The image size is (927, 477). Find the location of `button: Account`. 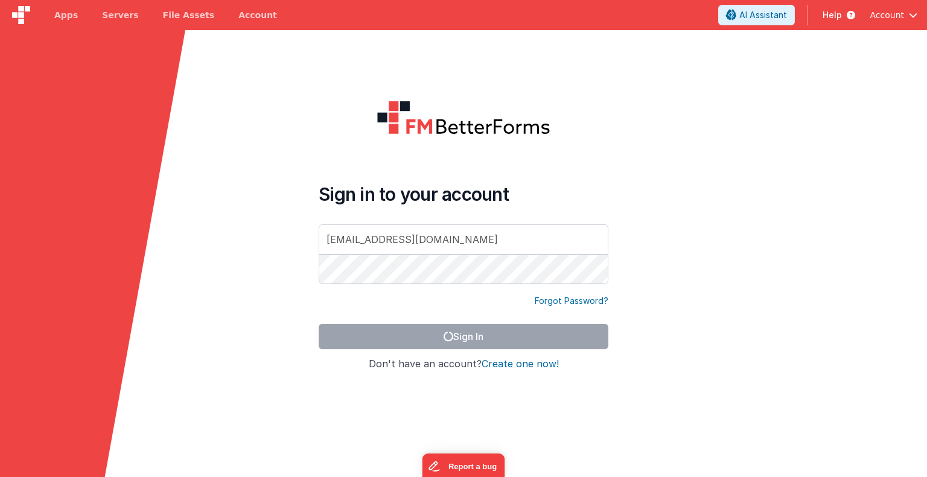

button: Account is located at coordinates (893, 15).